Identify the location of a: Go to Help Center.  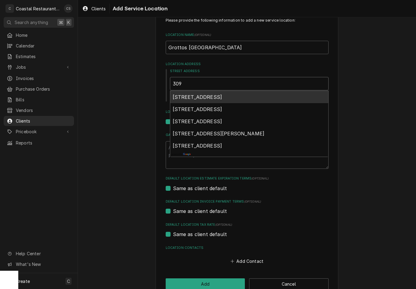
(39, 254).